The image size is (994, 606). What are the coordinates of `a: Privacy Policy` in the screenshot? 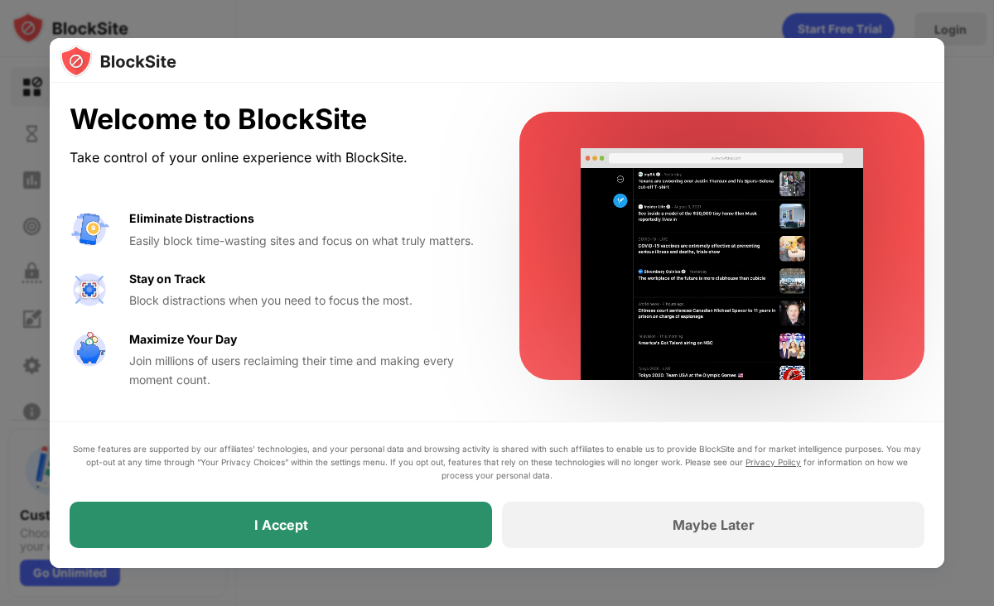 It's located at (773, 462).